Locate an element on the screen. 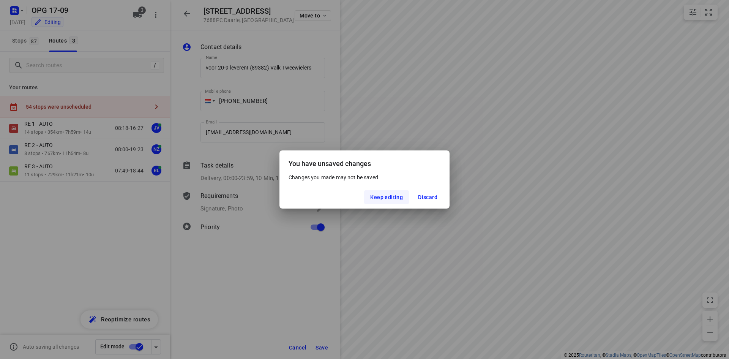  button: Discard is located at coordinates (427, 197).